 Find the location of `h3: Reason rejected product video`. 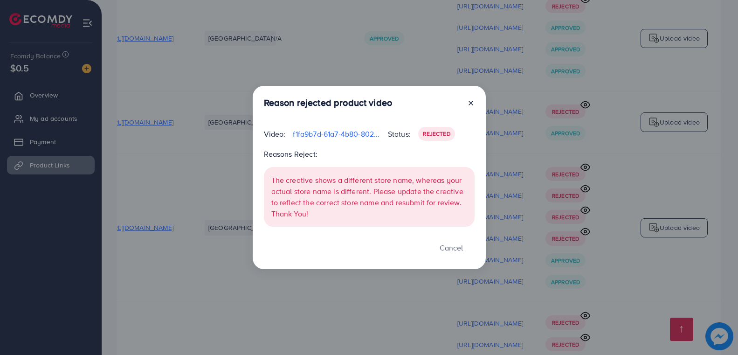

h3: Reason rejected product video is located at coordinates (328, 103).